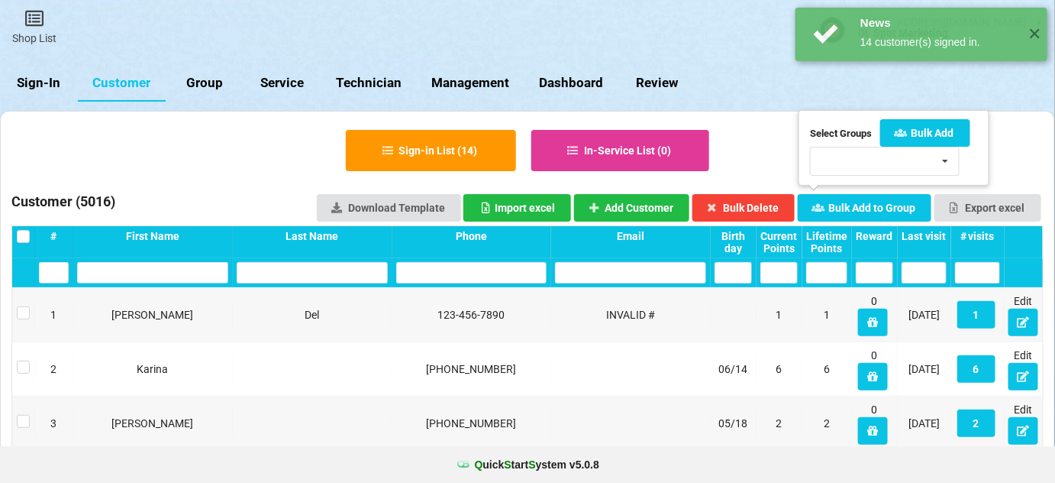 This screenshot has height=483, width=1055. What do you see at coordinates (479, 464) in the screenshot?
I see `span: Q` at bounding box center [479, 464].